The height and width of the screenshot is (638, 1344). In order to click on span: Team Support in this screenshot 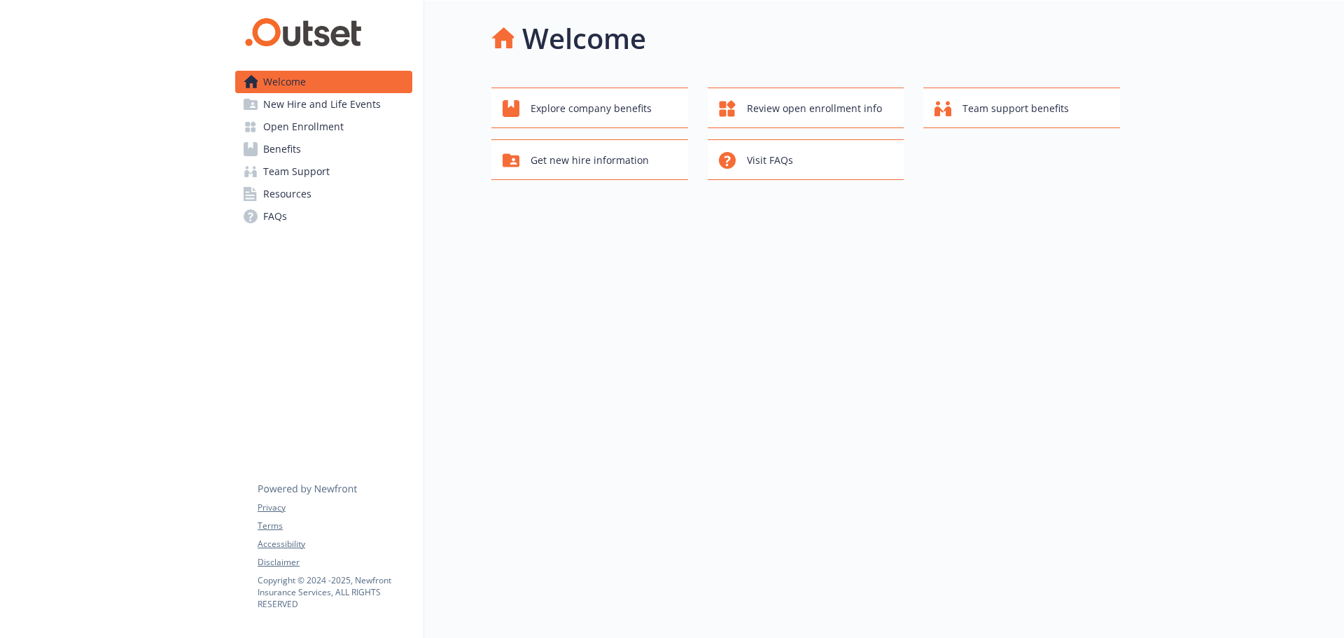, I will do `click(296, 171)`.